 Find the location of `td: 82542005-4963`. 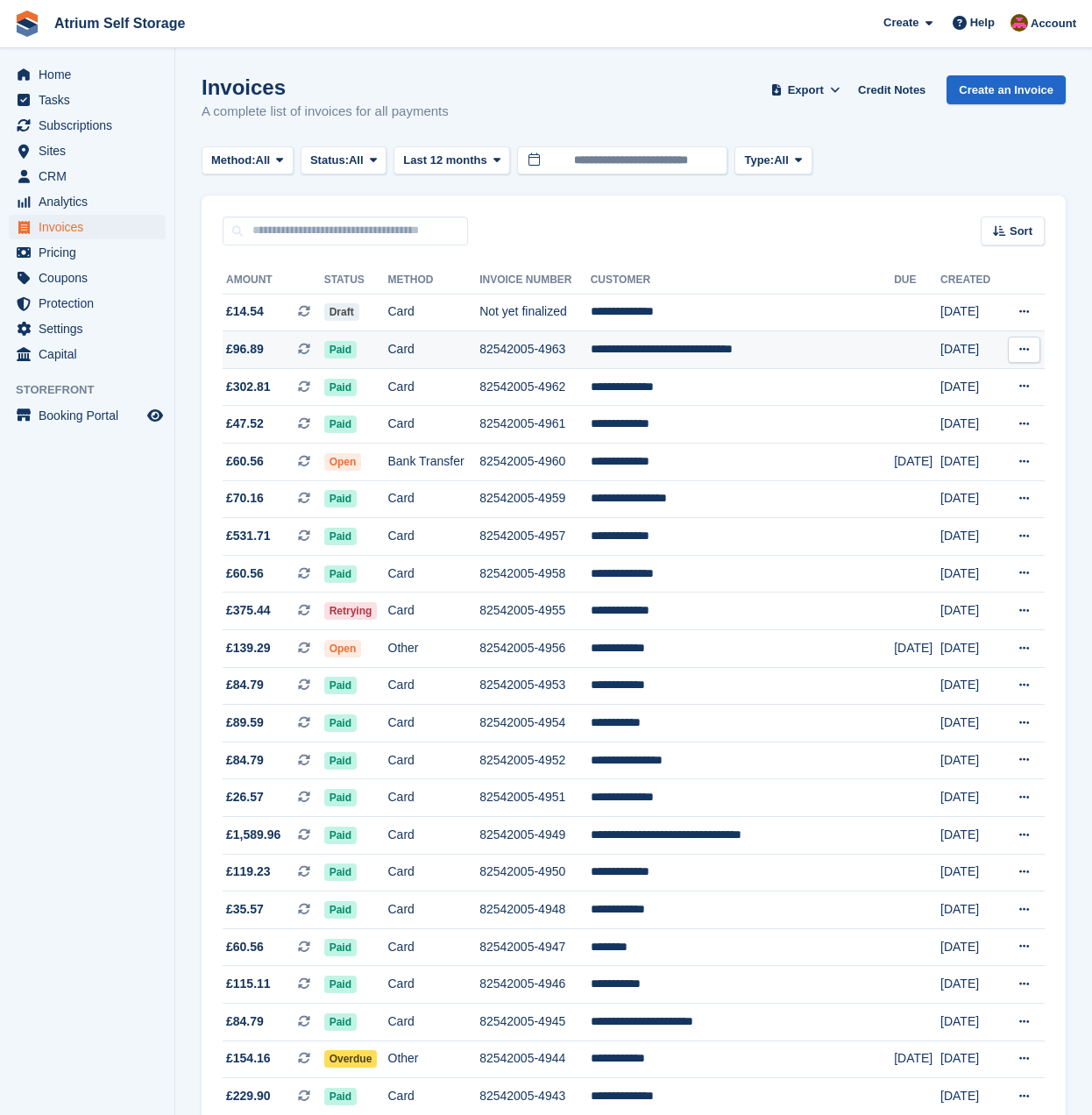

td: 82542005-4963 is located at coordinates (535, 350).